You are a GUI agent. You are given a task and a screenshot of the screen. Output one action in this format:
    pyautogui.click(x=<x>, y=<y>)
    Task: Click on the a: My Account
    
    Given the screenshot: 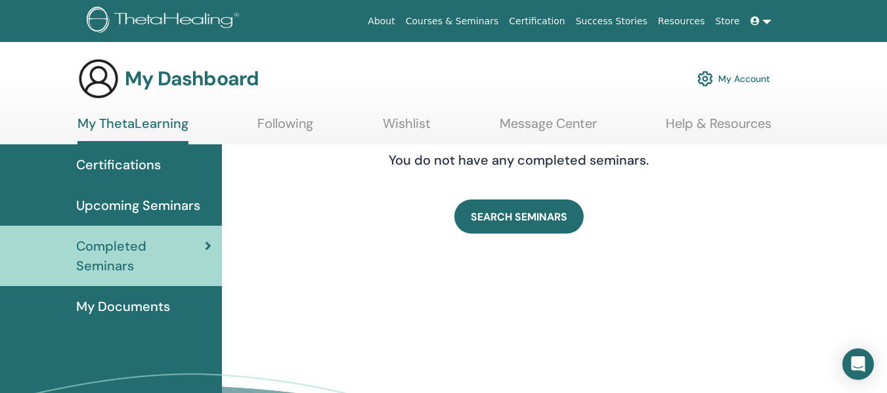 What is the action you would take?
    pyautogui.click(x=733, y=79)
    